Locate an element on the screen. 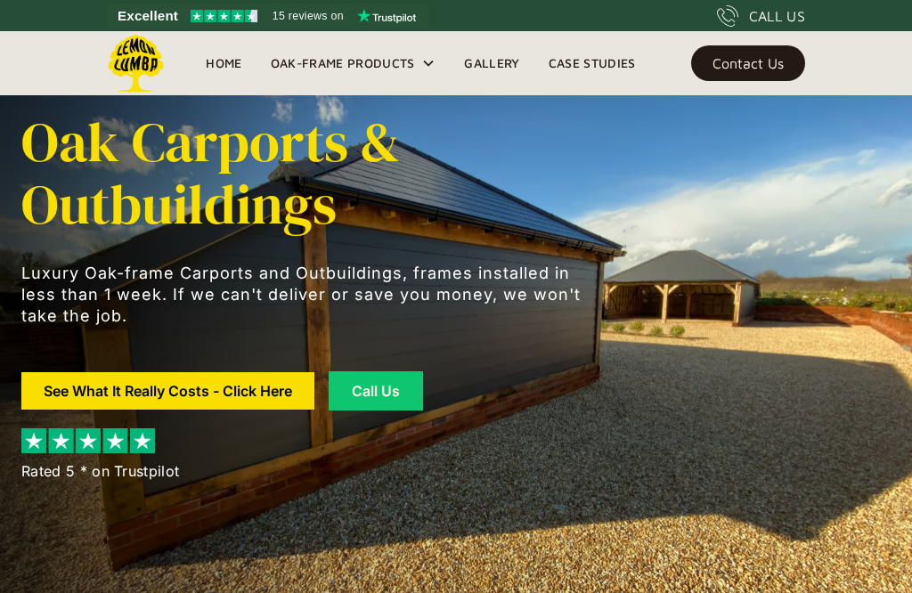  span: 15 reviews on is located at coordinates (308, 16).